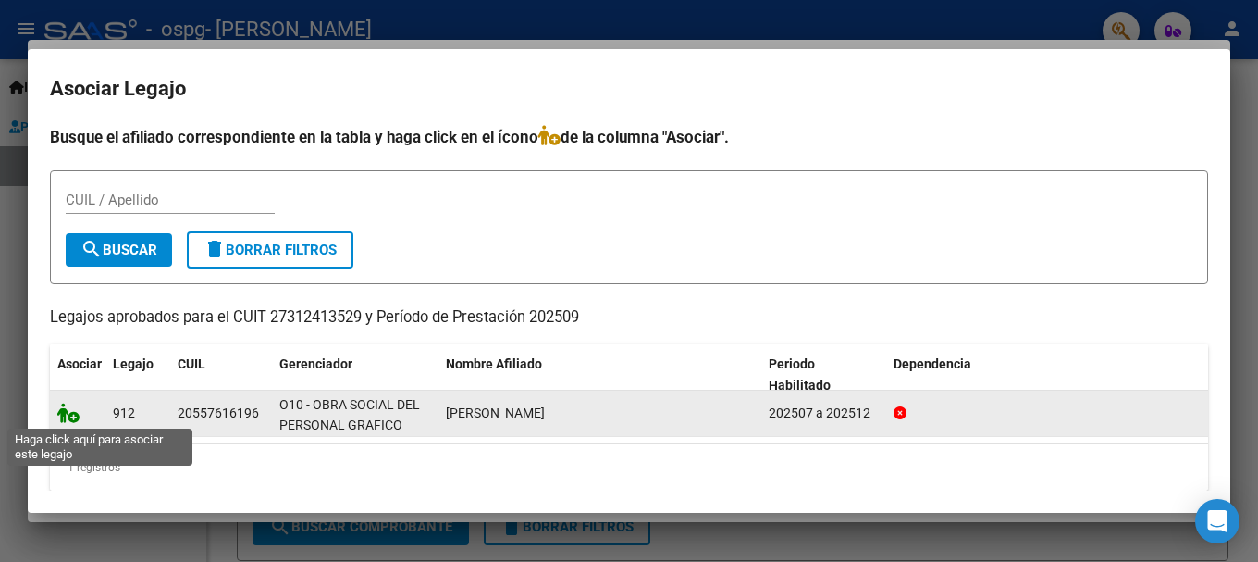 The width and height of the screenshot is (1258, 562). I want to click on div: Open Intercom Messenger, so click(1218, 521).